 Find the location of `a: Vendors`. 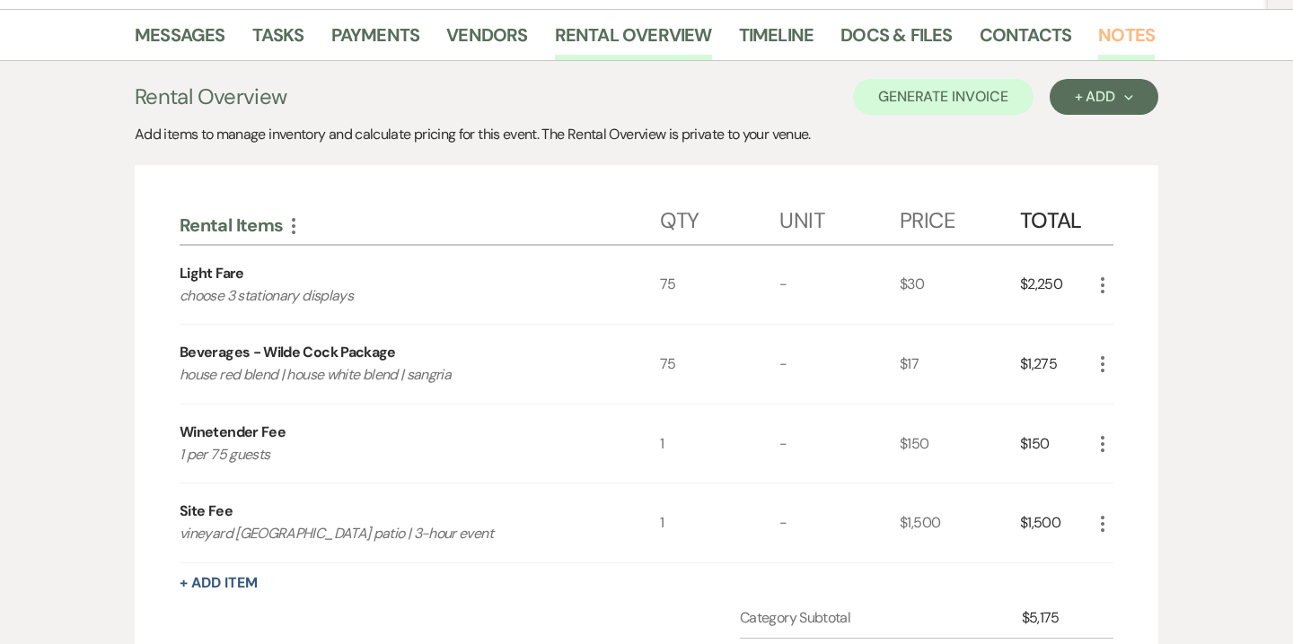

a: Vendors is located at coordinates (487, 40).